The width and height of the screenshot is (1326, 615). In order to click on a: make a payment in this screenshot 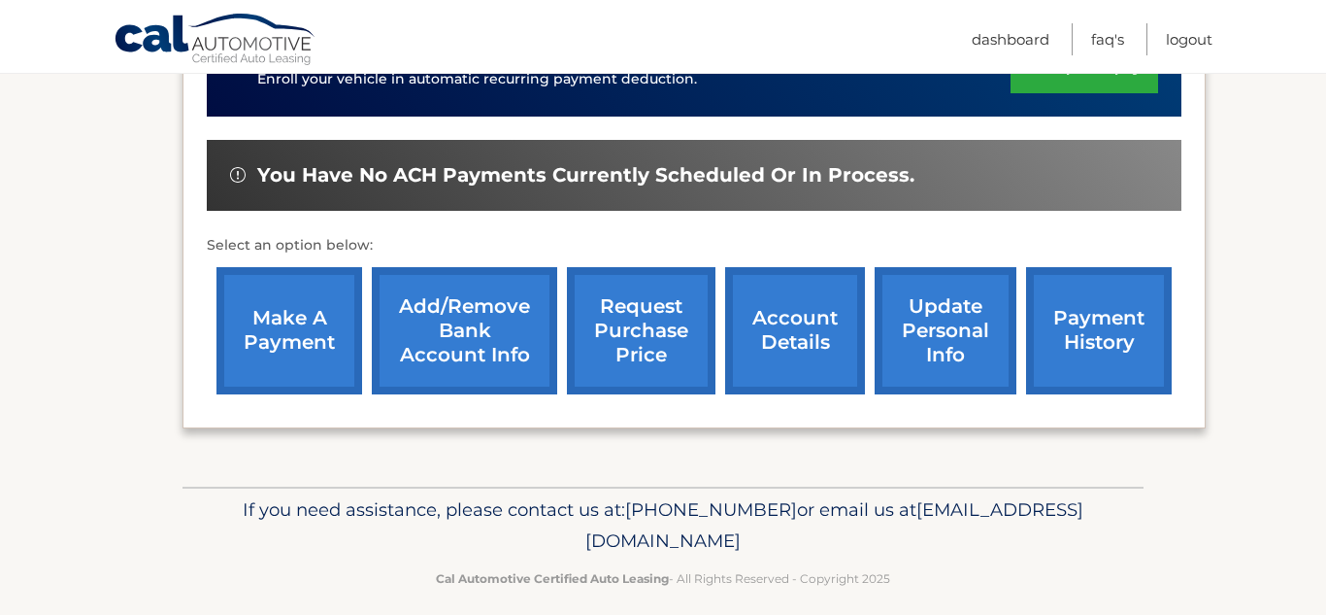, I will do `click(289, 330)`.